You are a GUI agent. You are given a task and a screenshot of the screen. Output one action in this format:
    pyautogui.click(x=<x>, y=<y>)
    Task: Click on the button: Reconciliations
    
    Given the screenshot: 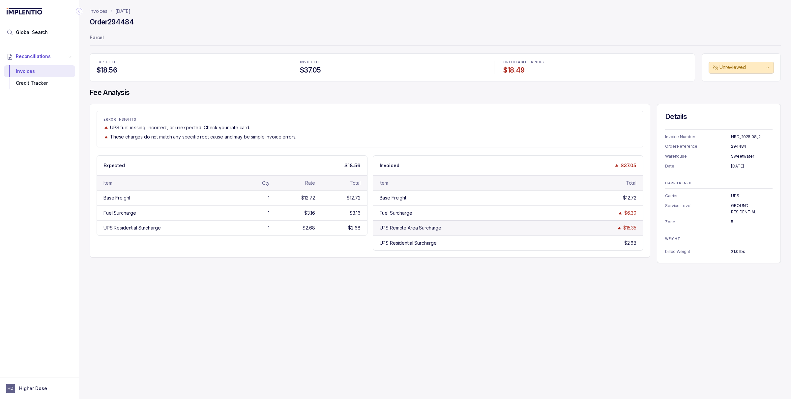 What is the action you would take?
    pyautogui.click(x=40, y=56)
    